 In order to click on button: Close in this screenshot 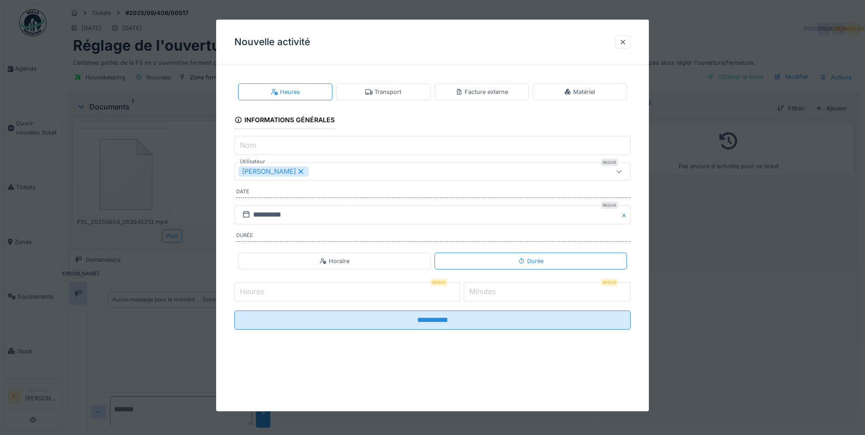, I will do `click(626, 215)`.